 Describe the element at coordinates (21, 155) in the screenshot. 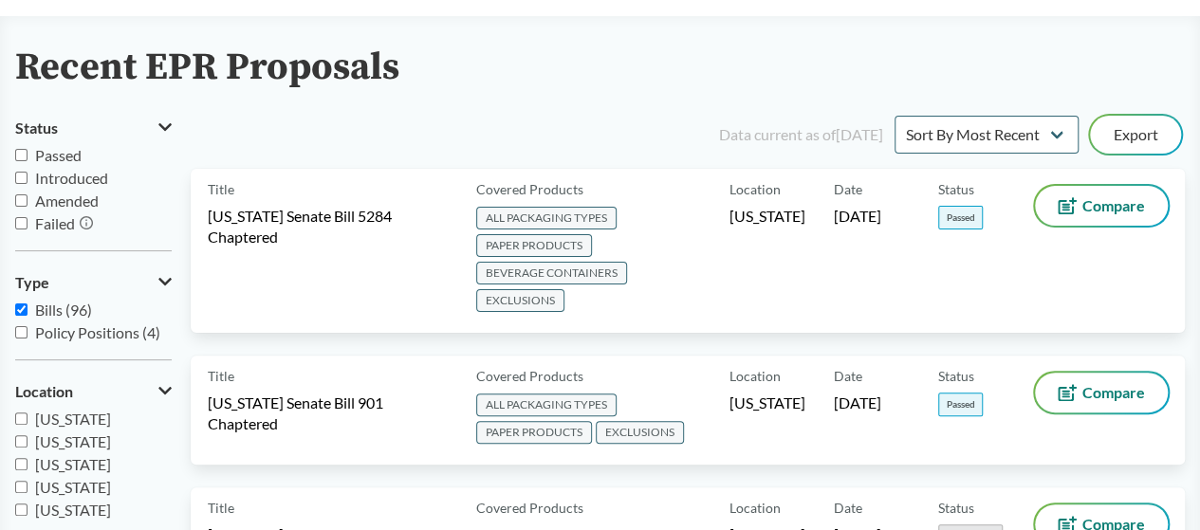

I see `input: Passed` at that location.